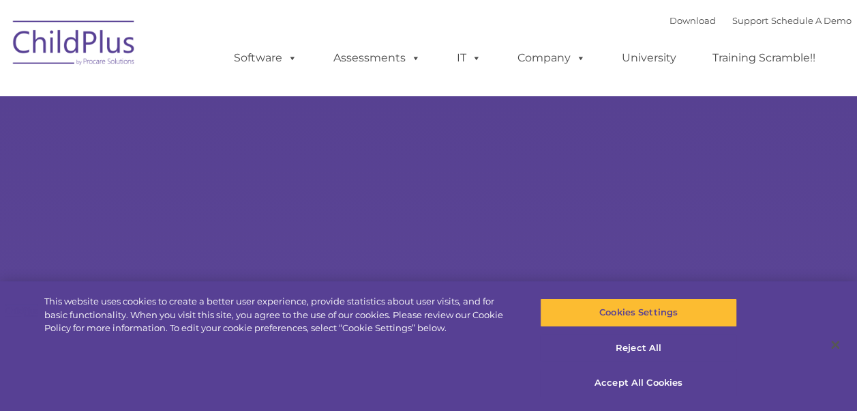 Image resolution: width=857 pixels, height=411 pixels. Describe the element at coordinates (469, 58) in the screenshot. I see `a: IT` at that location.